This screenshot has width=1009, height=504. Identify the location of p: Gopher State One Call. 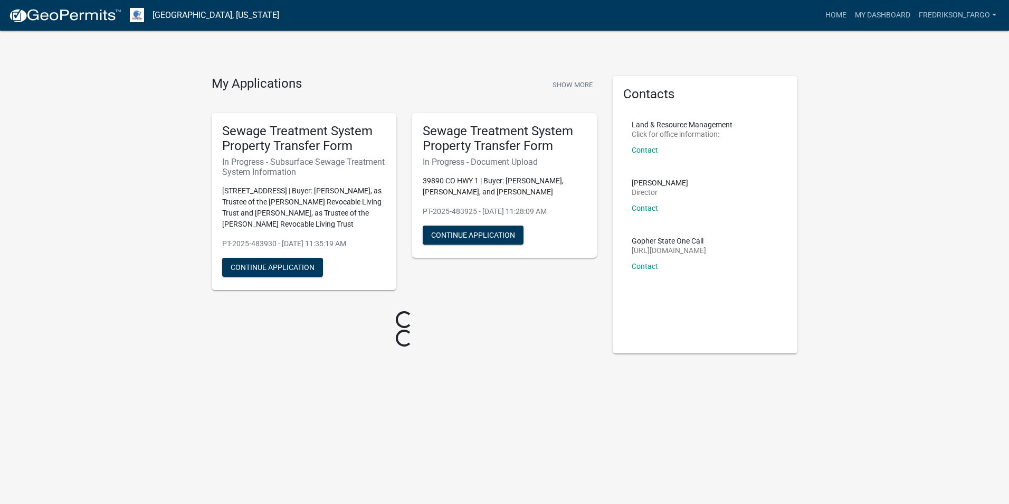
(669, 241).